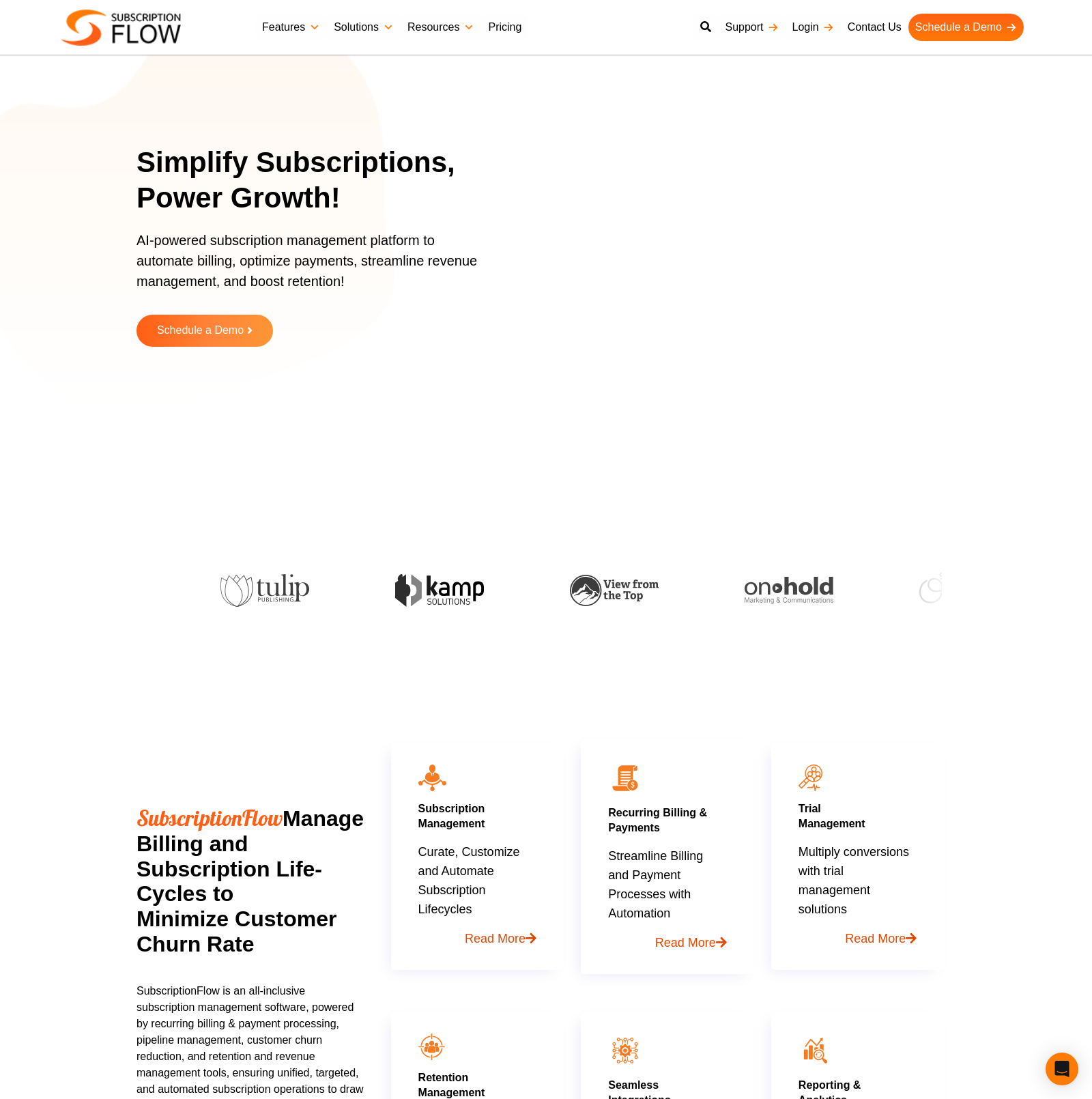 This screenshot has width=1092, height=1099. Describe the element at coordinates (608, 591) in the screenshot. I see `img: view-from-the-top` at that location.